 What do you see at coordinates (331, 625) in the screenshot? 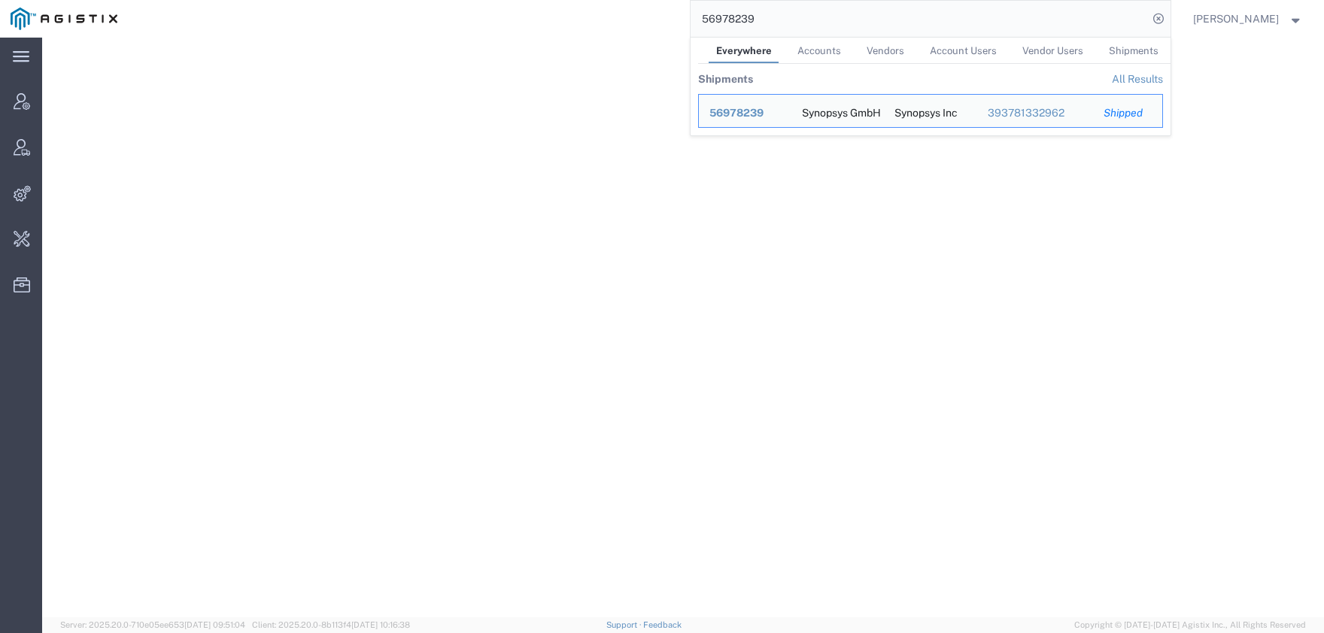
I see `span: Client: 2025.20.0-8b113f4` at bounding box center [331, 625].